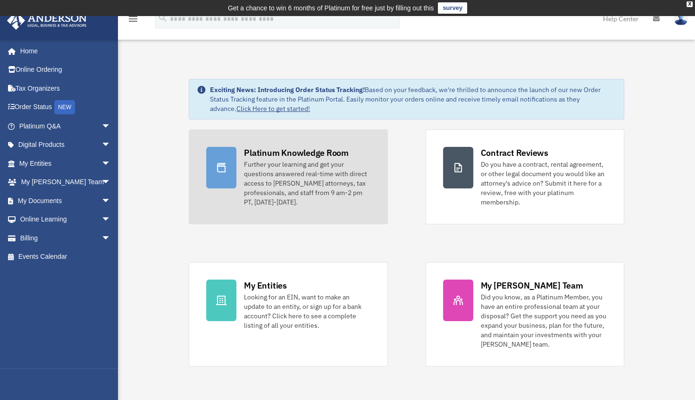 This screenshot has width=695, height=400. I want to click on a: Billingarrow_drop_down, so click(66, 238).